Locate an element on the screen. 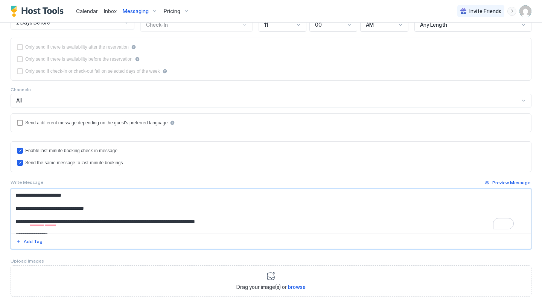  div: afterReservation is located at coordinates (271, 47).